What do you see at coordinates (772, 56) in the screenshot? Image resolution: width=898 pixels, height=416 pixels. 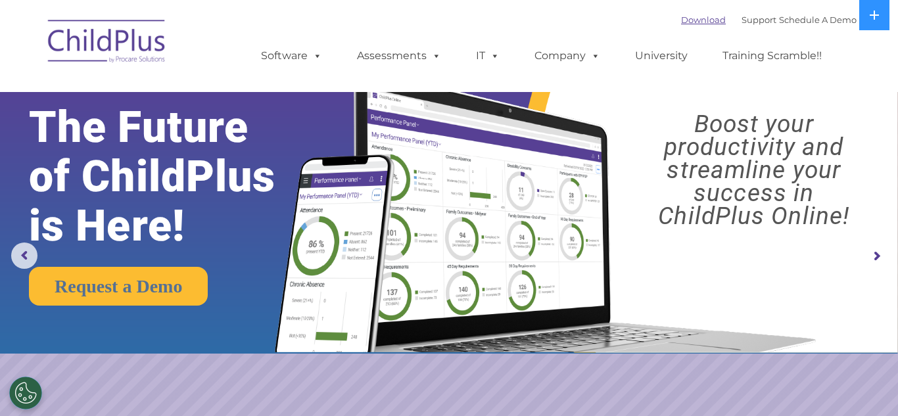 I see `a: Training Scramble!!` at bounding box center [772, 56].